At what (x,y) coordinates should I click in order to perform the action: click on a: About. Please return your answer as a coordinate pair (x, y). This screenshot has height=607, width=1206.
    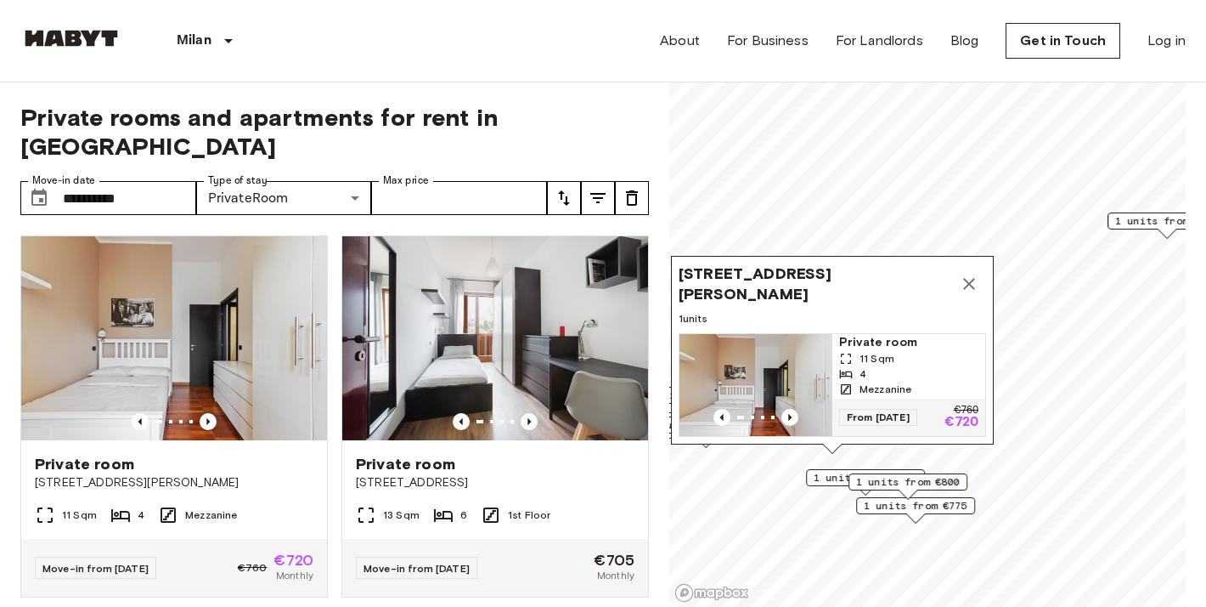
    Looking at the image, I should click on (680, 41).